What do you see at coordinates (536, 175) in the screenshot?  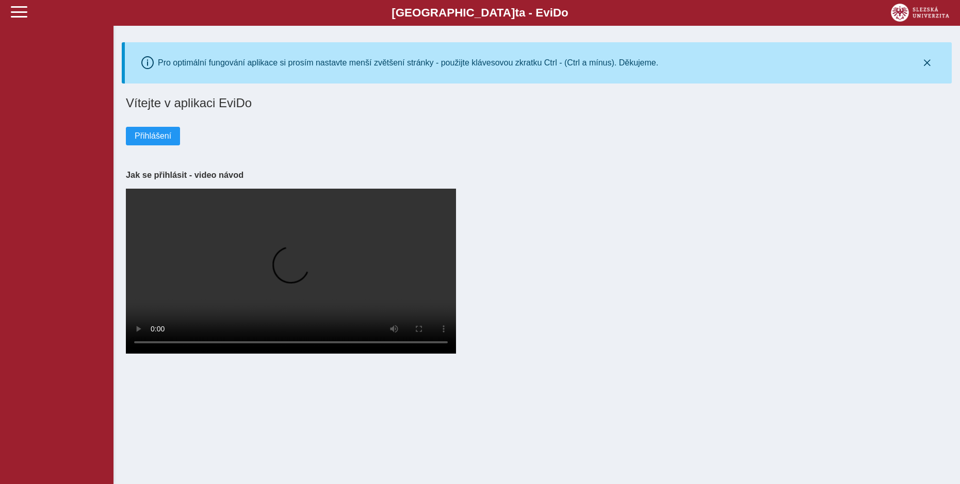 I see `h3: Jak se přihlásit - video návod` at bounding box center [536, 175].